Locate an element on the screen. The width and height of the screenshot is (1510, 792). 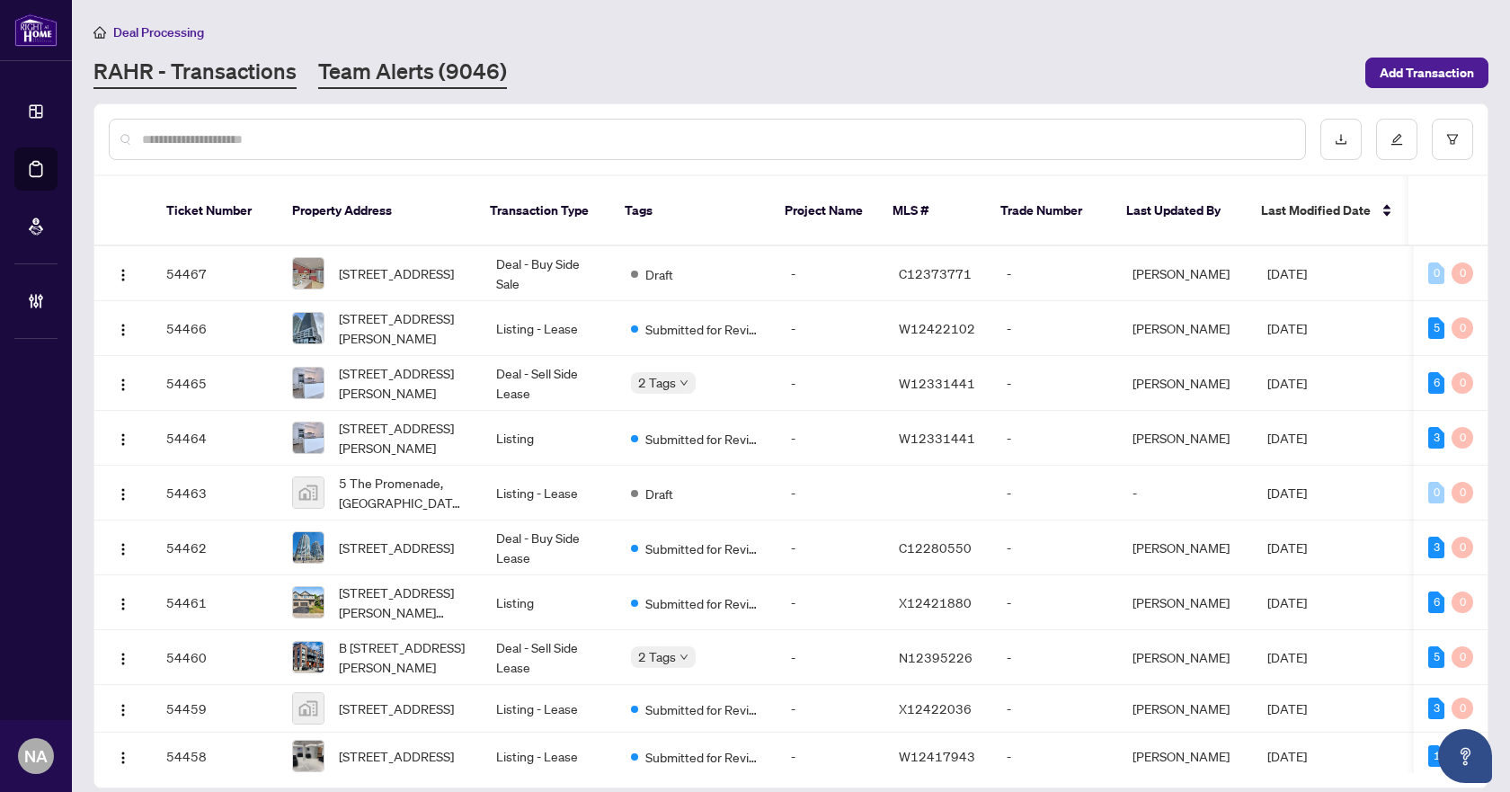
button: download is located at coordinates (1341, 139).